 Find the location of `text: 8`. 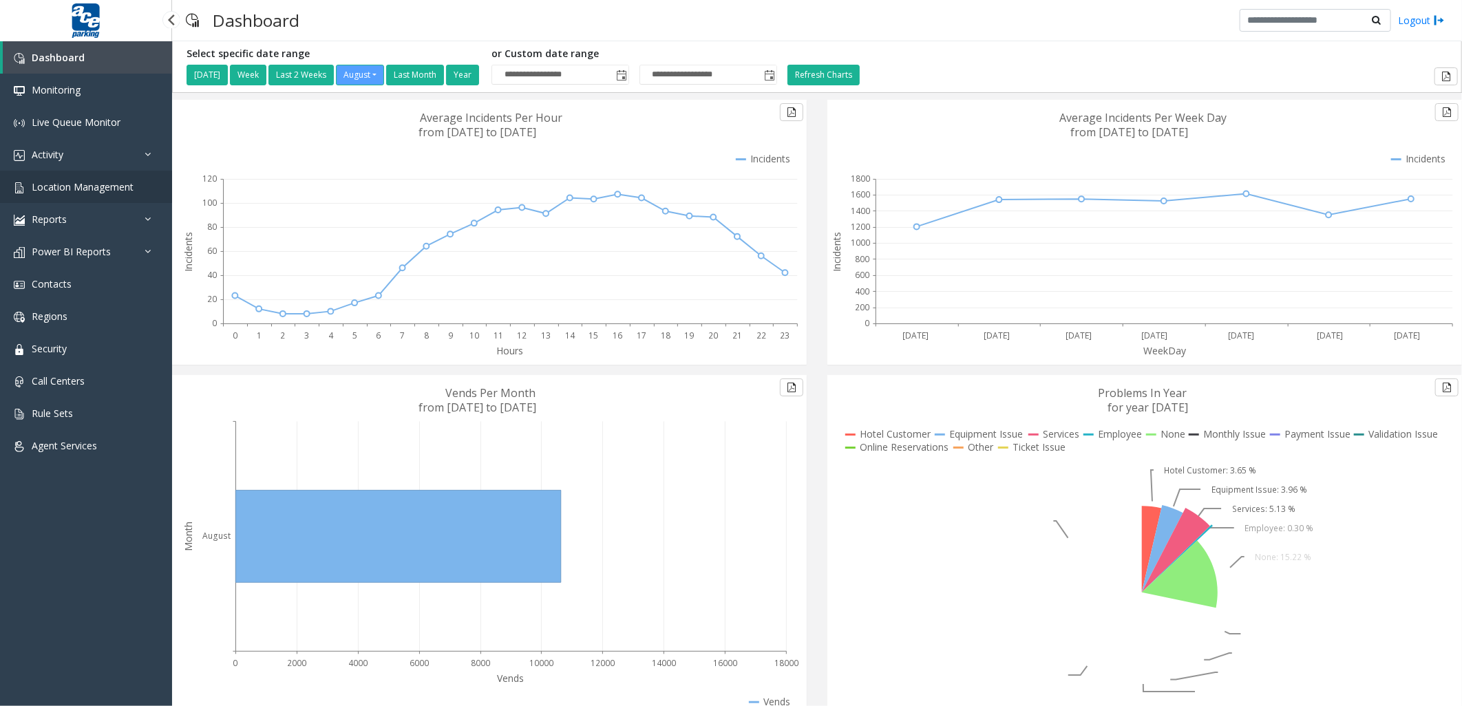

text: 8 is located at coordinates (426, 335).